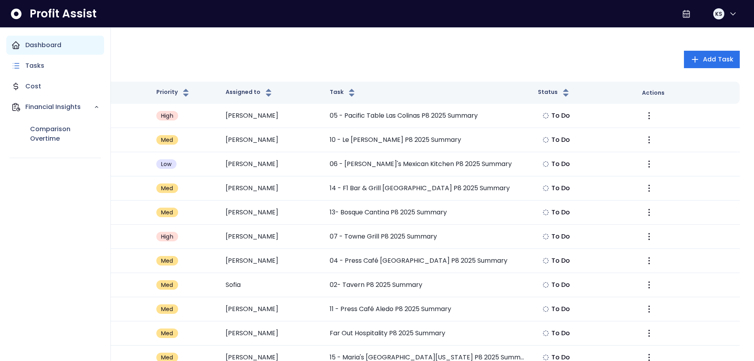  What do you see at coordinates (428, 116) in the screenshot?
I see `td: 05 - Pacific Table Las Colinas P8 2025 Summary` at bounding box center [428, 116].